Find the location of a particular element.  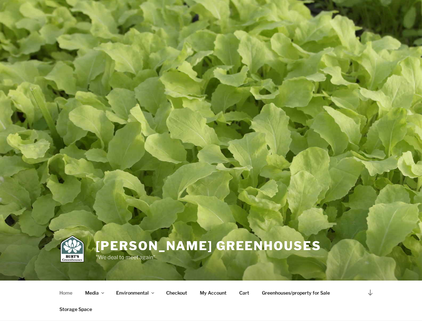

p: "We deal to meet again" is located at coordinates (209, 257).